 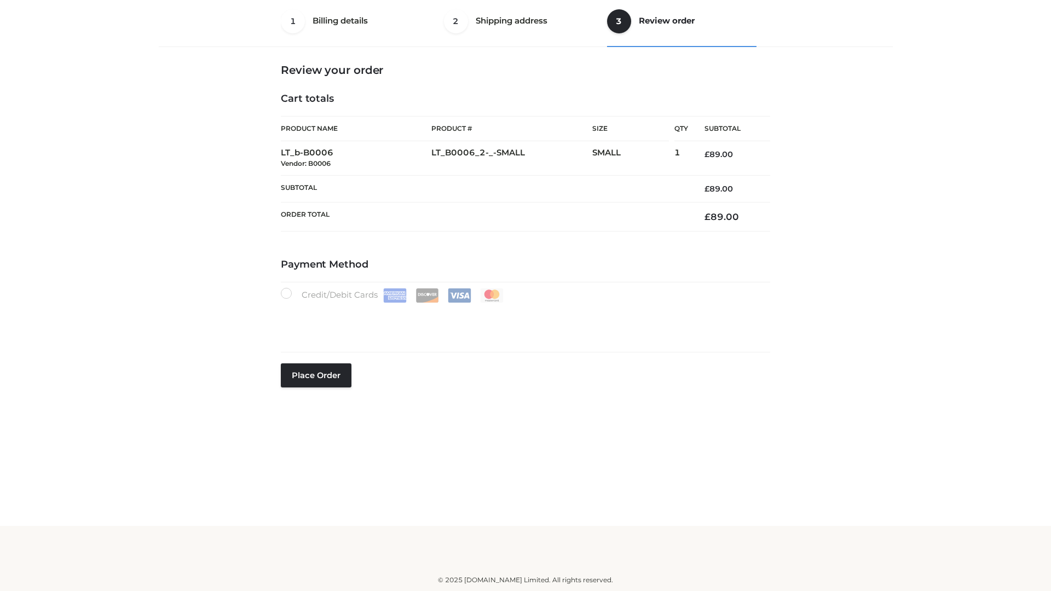 I want to click on td: 1, so click(x=681, y=158).